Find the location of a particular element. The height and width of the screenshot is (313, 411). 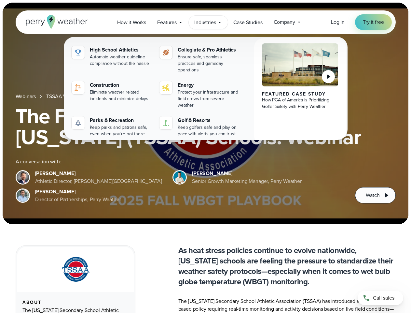

a: Webinars is located at coordinates (26, 96).